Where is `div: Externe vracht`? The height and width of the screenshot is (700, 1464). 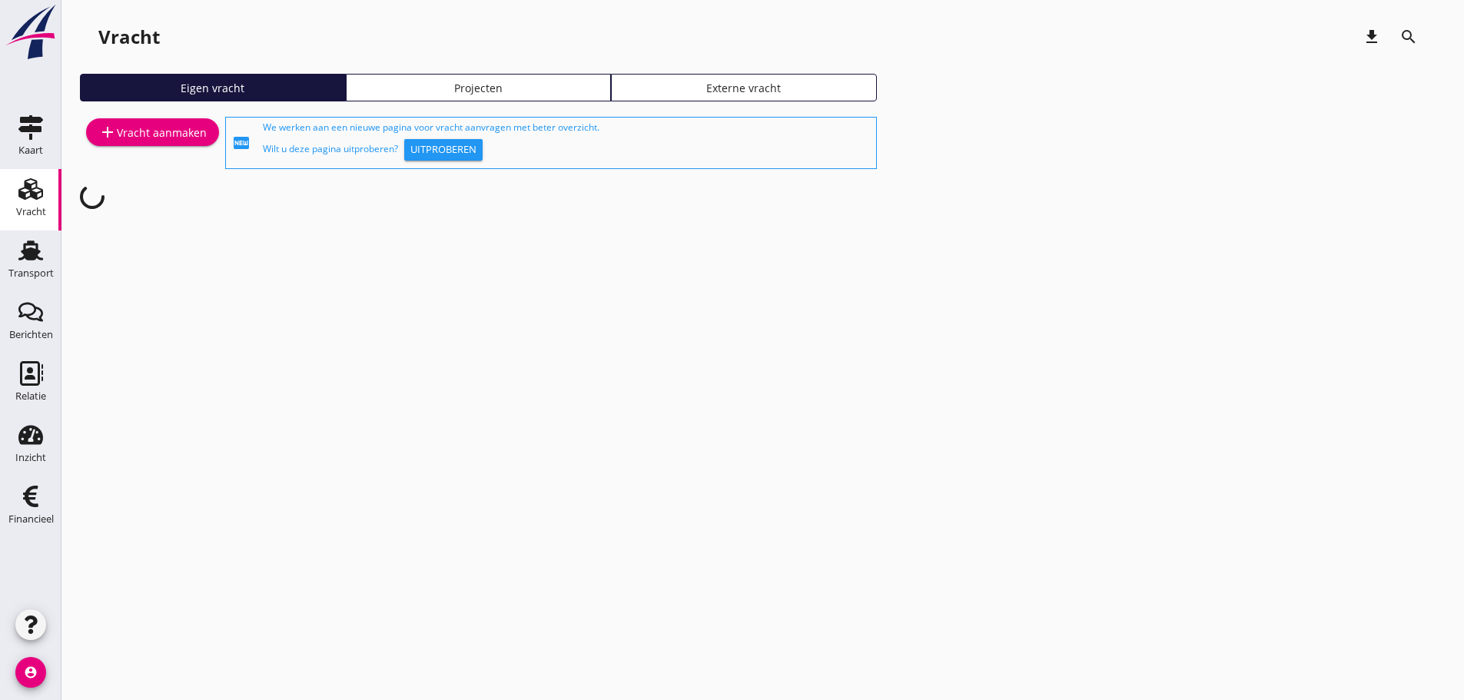 div: Externe vracht is located at coordinates (744, 88).